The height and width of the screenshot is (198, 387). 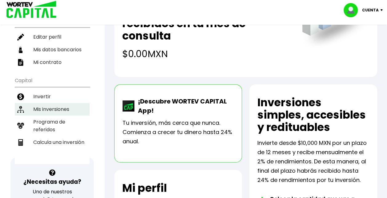 I want to click on img: profile-image, so click(x=353, y=10).